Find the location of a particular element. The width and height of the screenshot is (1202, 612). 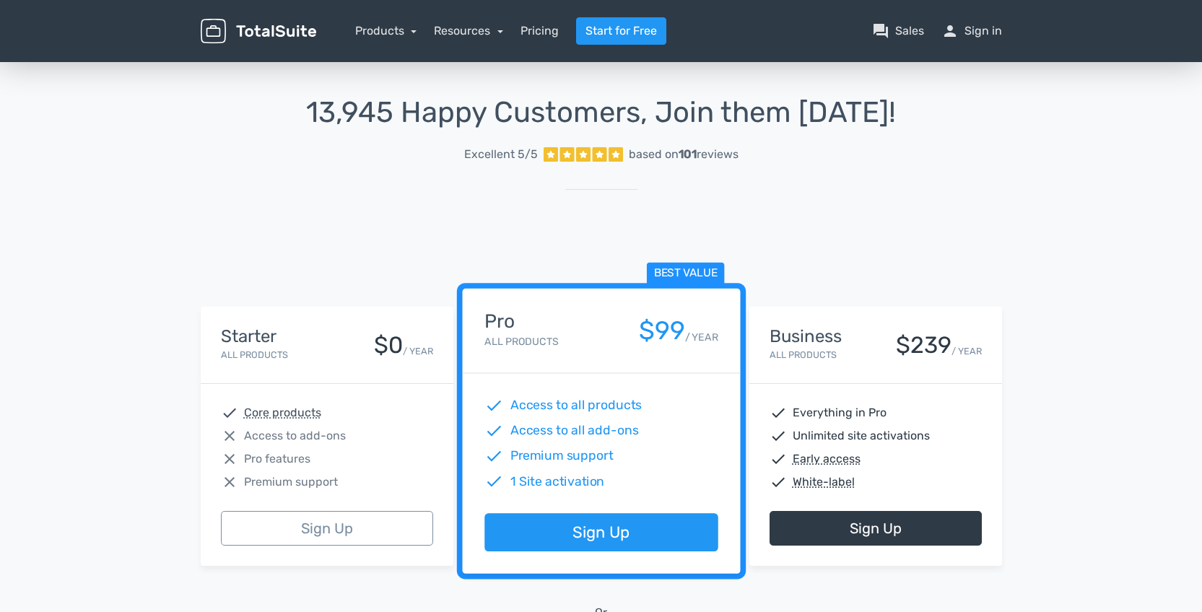

div: $99 is located at coordinates (661, 331).